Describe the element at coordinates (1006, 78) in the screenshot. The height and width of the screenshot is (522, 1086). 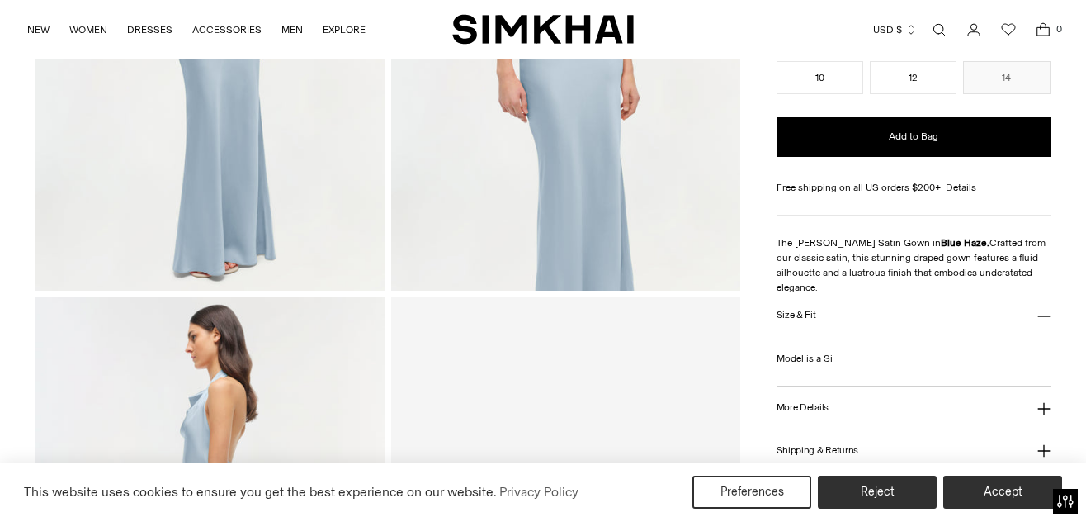
I see `button: 14` at that location.